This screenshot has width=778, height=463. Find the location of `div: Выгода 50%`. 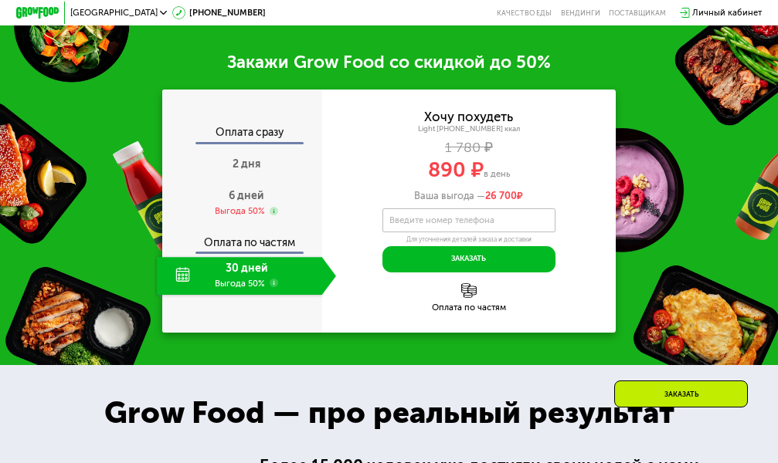

div: Выгода 50% is located at coordinates (239, 211).